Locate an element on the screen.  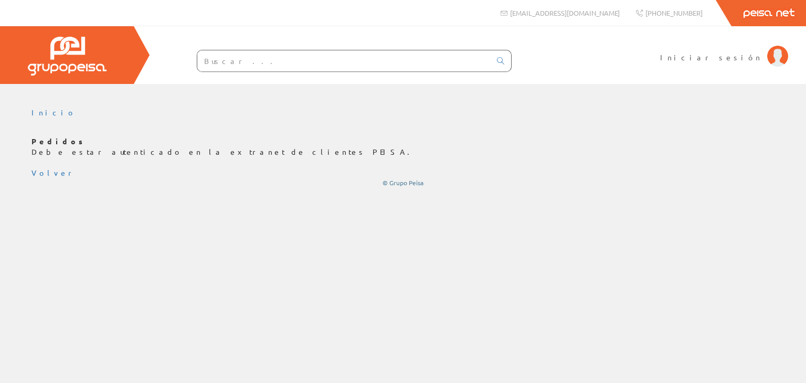
img: Grupo Peisa is located at coordinates (67, 56).